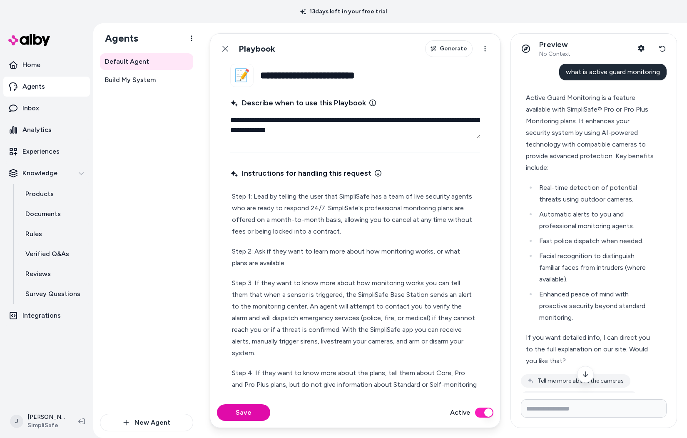  What do you see at coordinates (46, 425) in the screenshot?
I see `span: SimpliSafe` at bounding box center [46, 425].